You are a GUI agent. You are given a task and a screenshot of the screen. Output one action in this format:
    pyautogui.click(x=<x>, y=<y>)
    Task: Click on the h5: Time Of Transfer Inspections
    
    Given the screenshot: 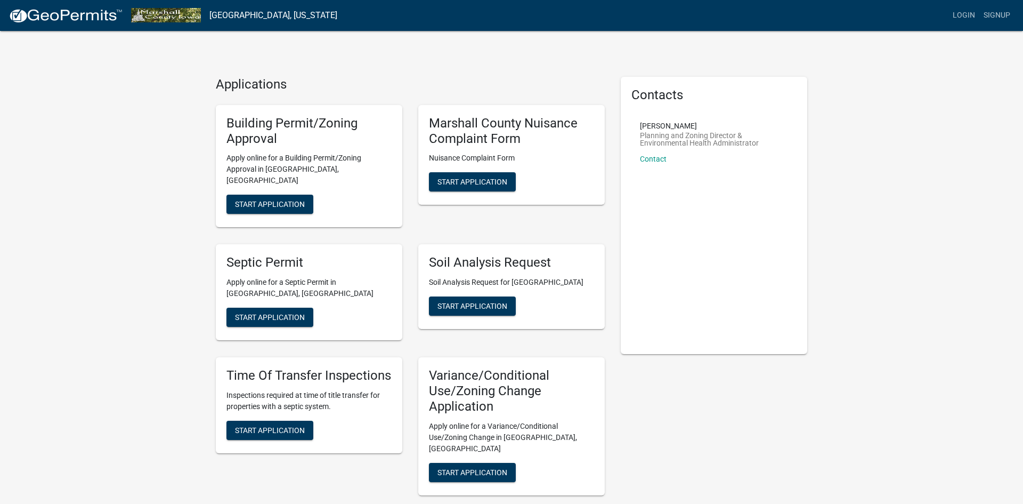 What is the action you would take?
    pyautogui.click(x=309, y=375)
    